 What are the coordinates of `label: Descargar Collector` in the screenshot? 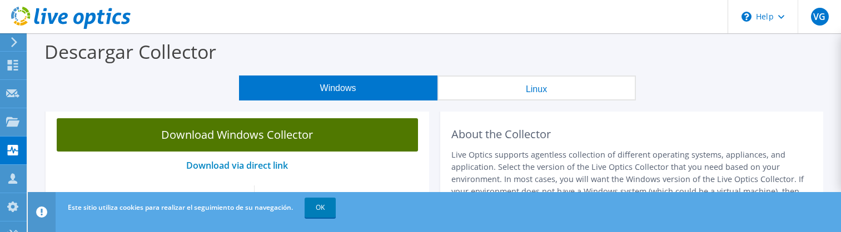 It's located at (130, 52).